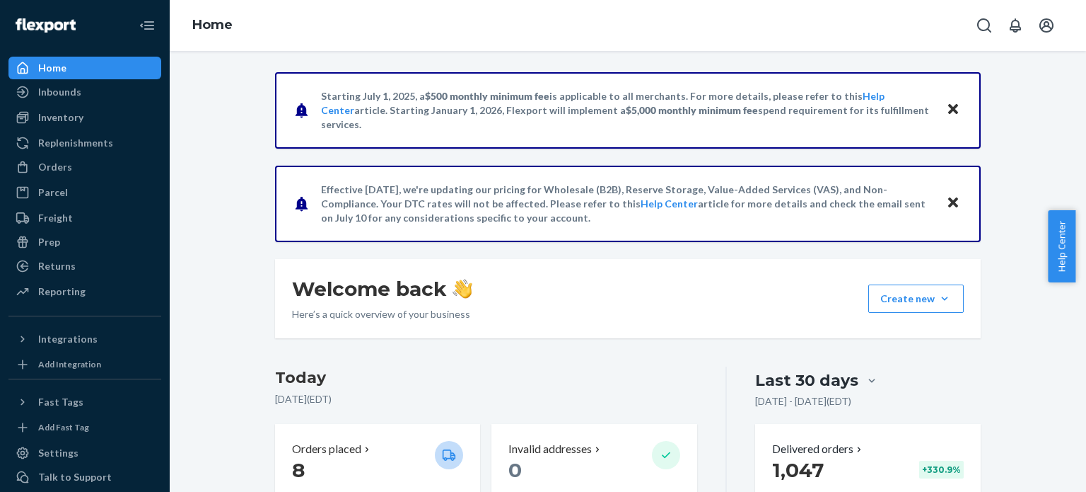 This screenshot has width=1086, height=492. Describe the element at coordinates (85, 339) in the screenshot. I see `button: Integrations` at that location.